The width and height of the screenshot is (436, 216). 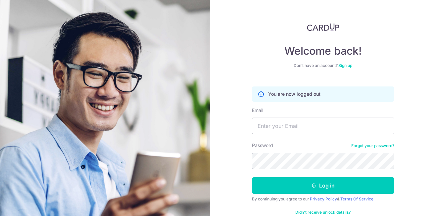 I want to click on button: Log in, so click(x=323, y=186).